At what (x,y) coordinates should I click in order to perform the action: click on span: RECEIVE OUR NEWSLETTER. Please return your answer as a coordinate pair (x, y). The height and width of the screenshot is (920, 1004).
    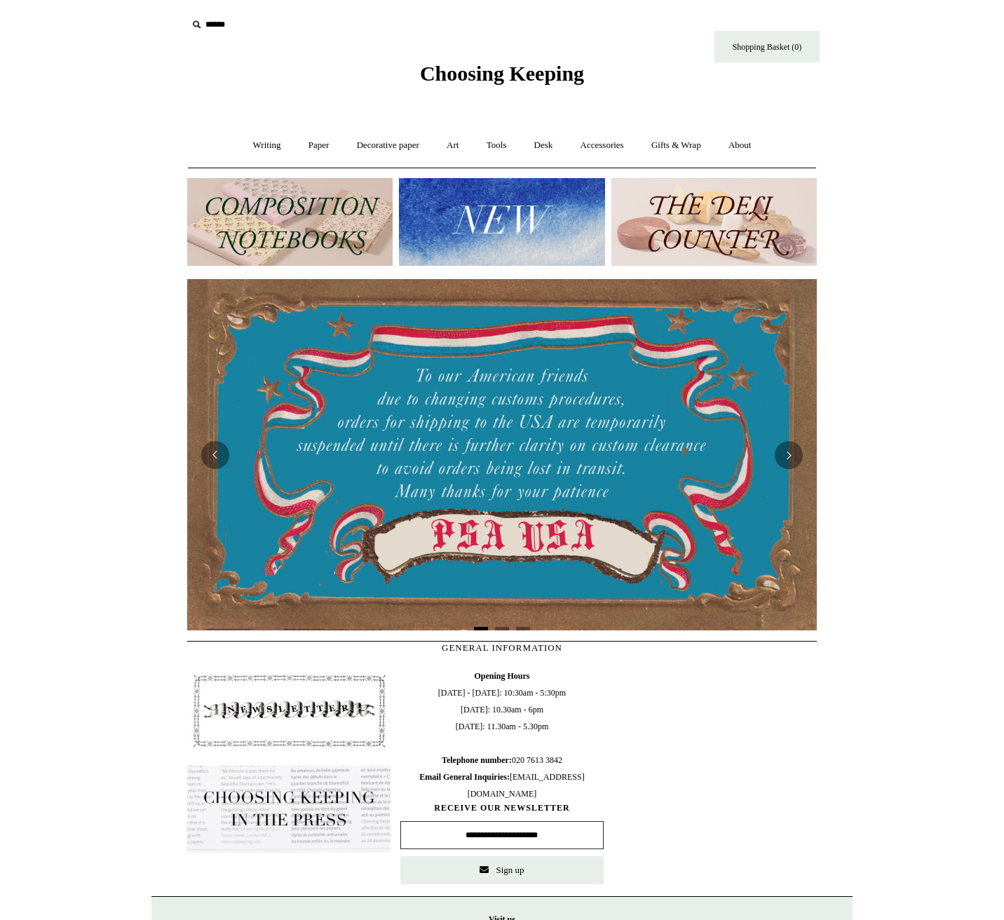
    Looking at the image, I should click on (502, 808).